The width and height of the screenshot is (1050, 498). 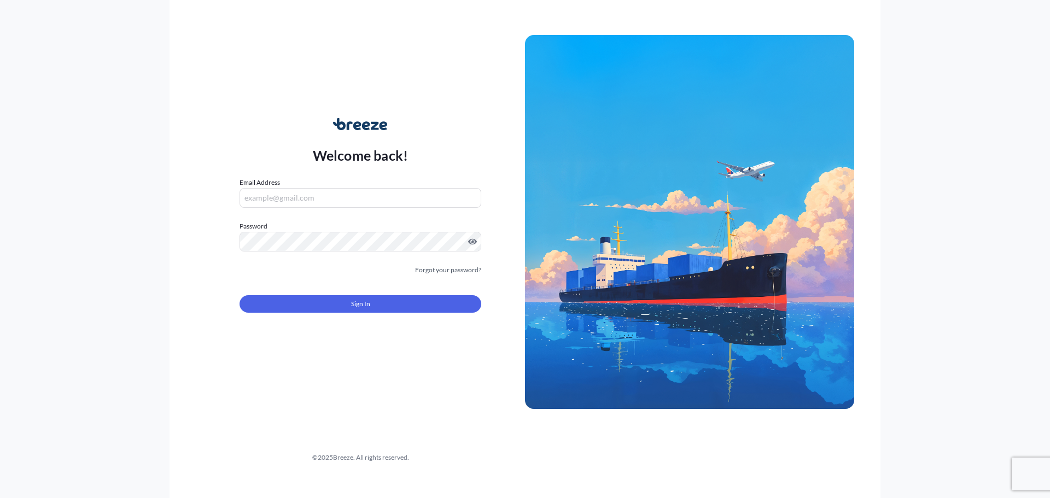 I want to click on div: © 2025 Breeze. All rights reserved., so click(x=360, y=458).